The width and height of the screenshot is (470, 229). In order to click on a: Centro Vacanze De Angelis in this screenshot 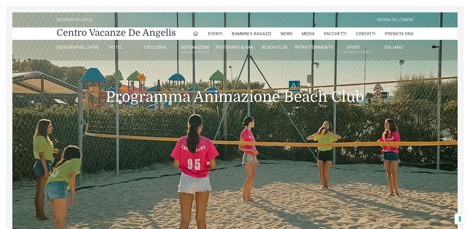, I will do `click(116, 33)`.